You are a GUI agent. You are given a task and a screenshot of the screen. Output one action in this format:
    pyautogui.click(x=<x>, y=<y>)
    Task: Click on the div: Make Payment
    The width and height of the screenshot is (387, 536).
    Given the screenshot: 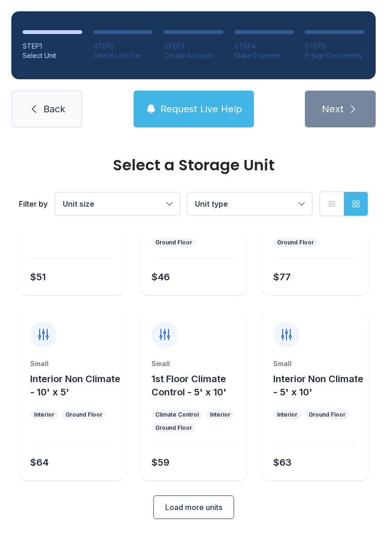 What is the action you would take?
    pyautogui.click(x=264, y=56)
    